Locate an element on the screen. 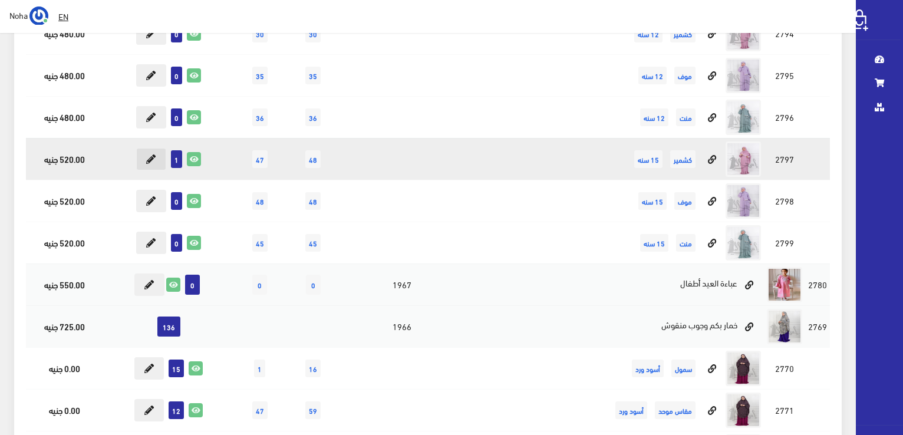 The width and height of the screenshot is (903, 435). span: 136 is located at coordinates (169, 327).